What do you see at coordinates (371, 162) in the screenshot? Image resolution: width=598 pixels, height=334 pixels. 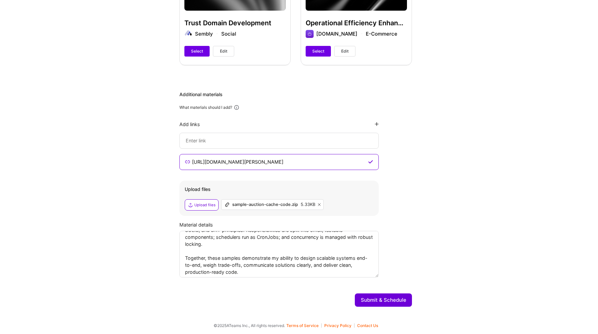 I see `i: icon CheckPurple` at bounding box center [371, 162].